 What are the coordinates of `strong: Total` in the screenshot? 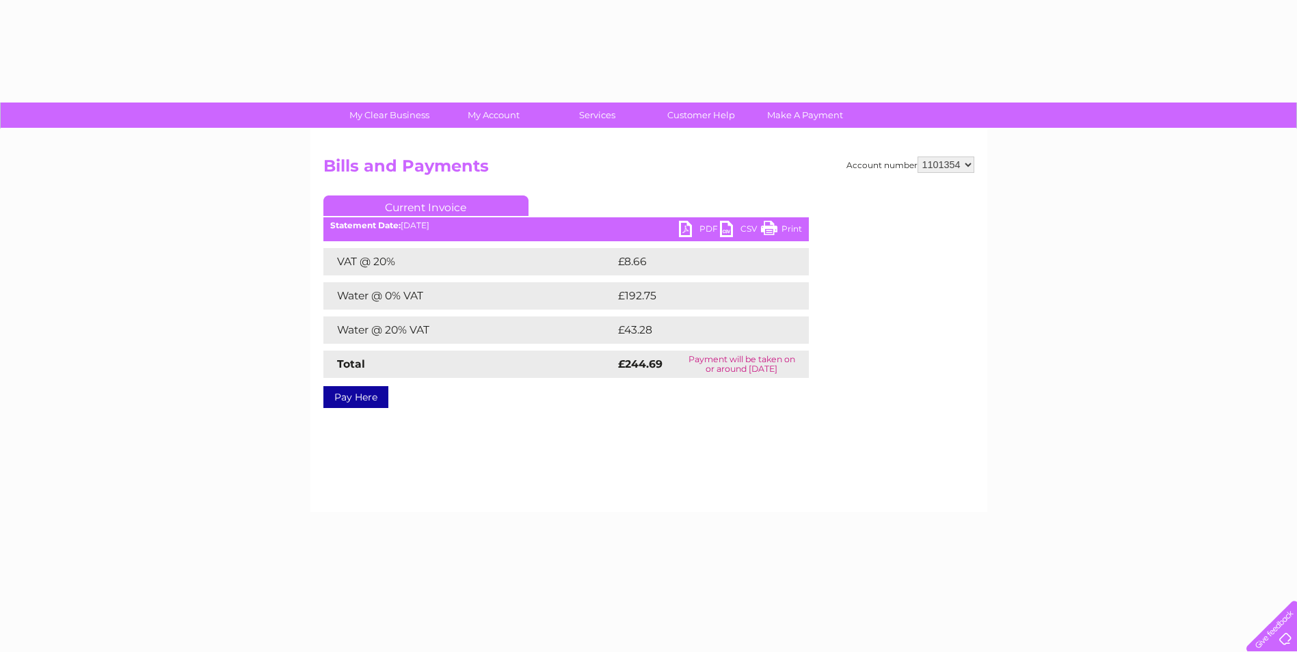 It's located at (351, 364).